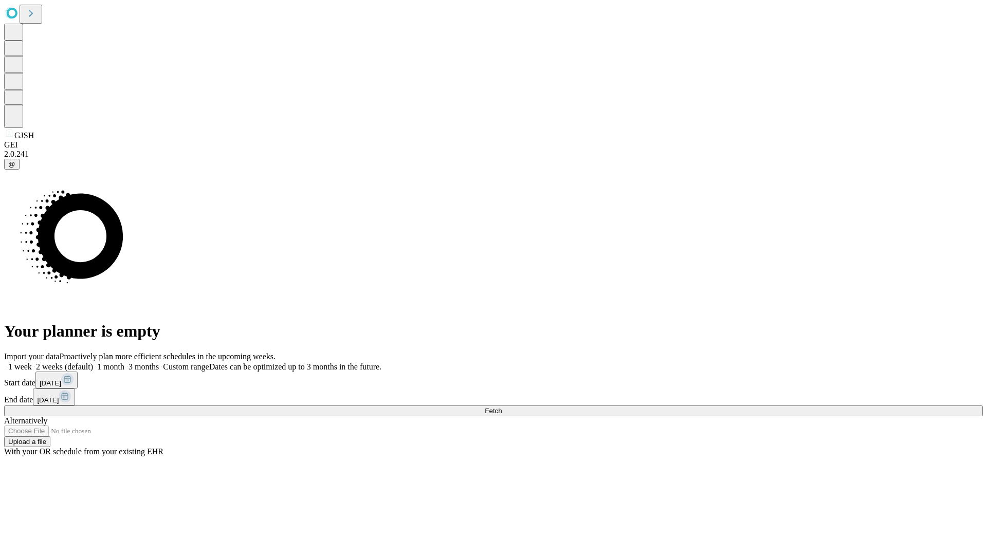 Image resolution: width=987 pixels, height=555 pixels. Describe the element at coordinates (493, 380) in the screenshot. I see `div: Start date` at that location.